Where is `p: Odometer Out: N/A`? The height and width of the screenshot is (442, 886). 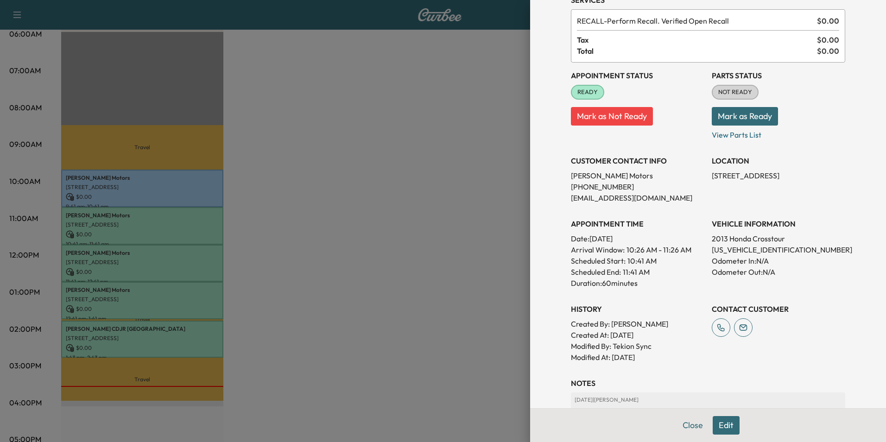 p: Odometer Out: N/A is located at coordinates (778, 272).